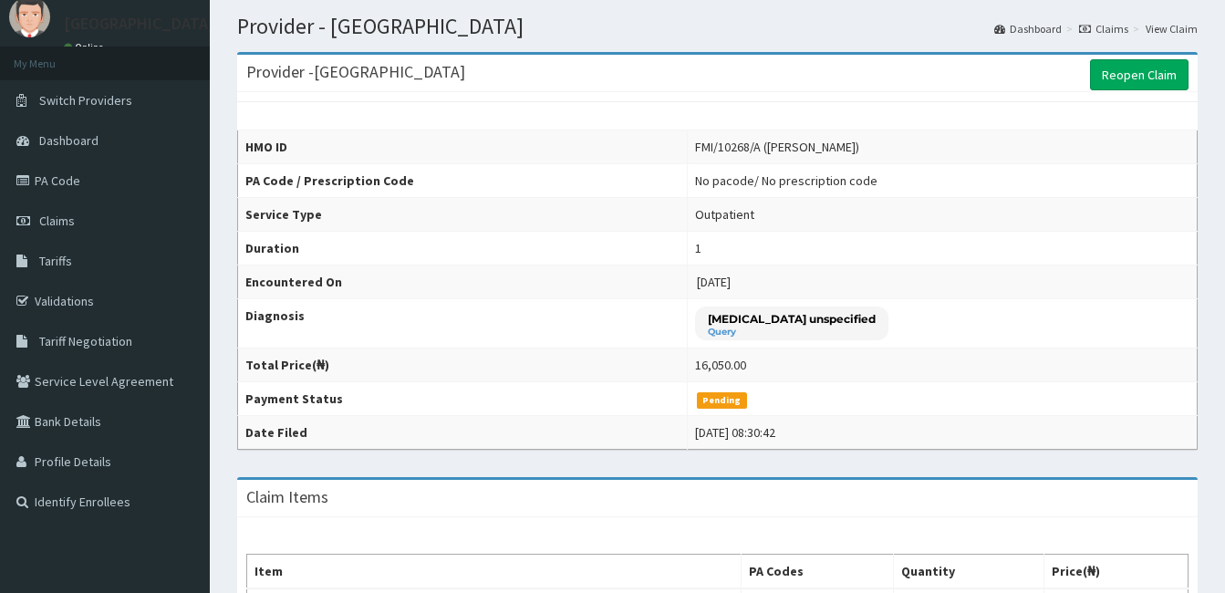 This screenshot has width=1225, height=593. Describe the element at coordinates (463, 365) in the screenshot. I see `th: Total Price(₦)` at that location.